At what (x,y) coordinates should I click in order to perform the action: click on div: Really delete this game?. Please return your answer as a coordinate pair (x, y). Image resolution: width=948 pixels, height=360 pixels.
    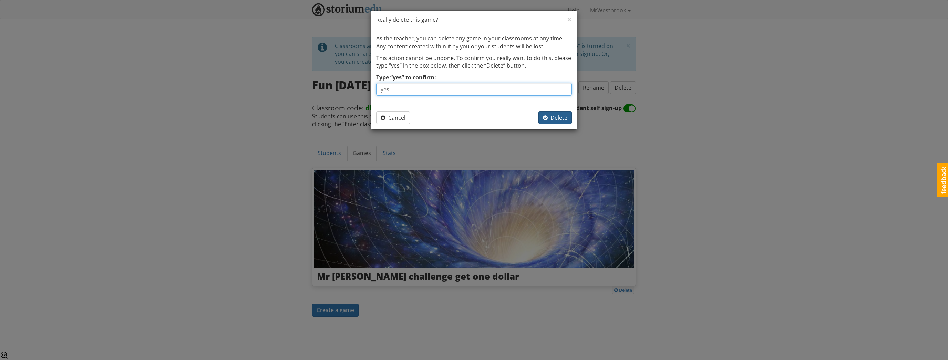
    Looking at the image, I should click on (474, 20).